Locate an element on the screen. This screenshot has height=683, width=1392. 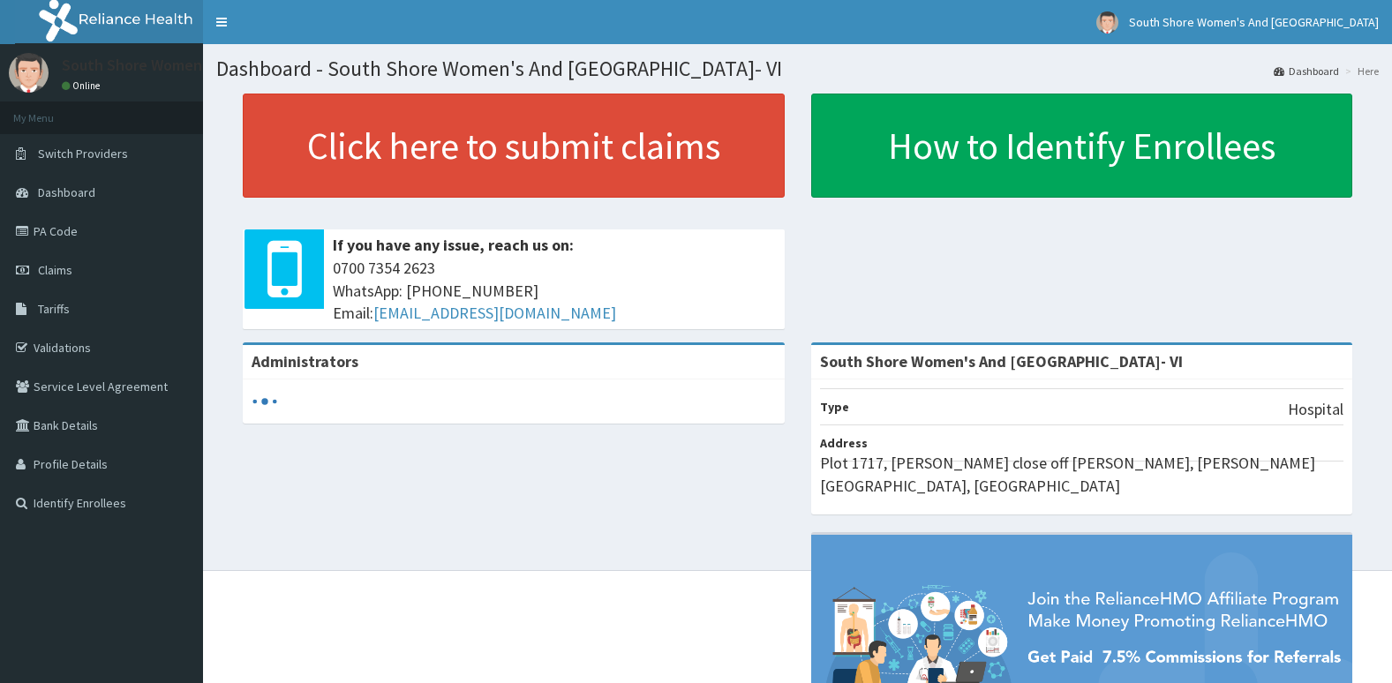
span: Switch Providers is located at coordinates (83, 154).